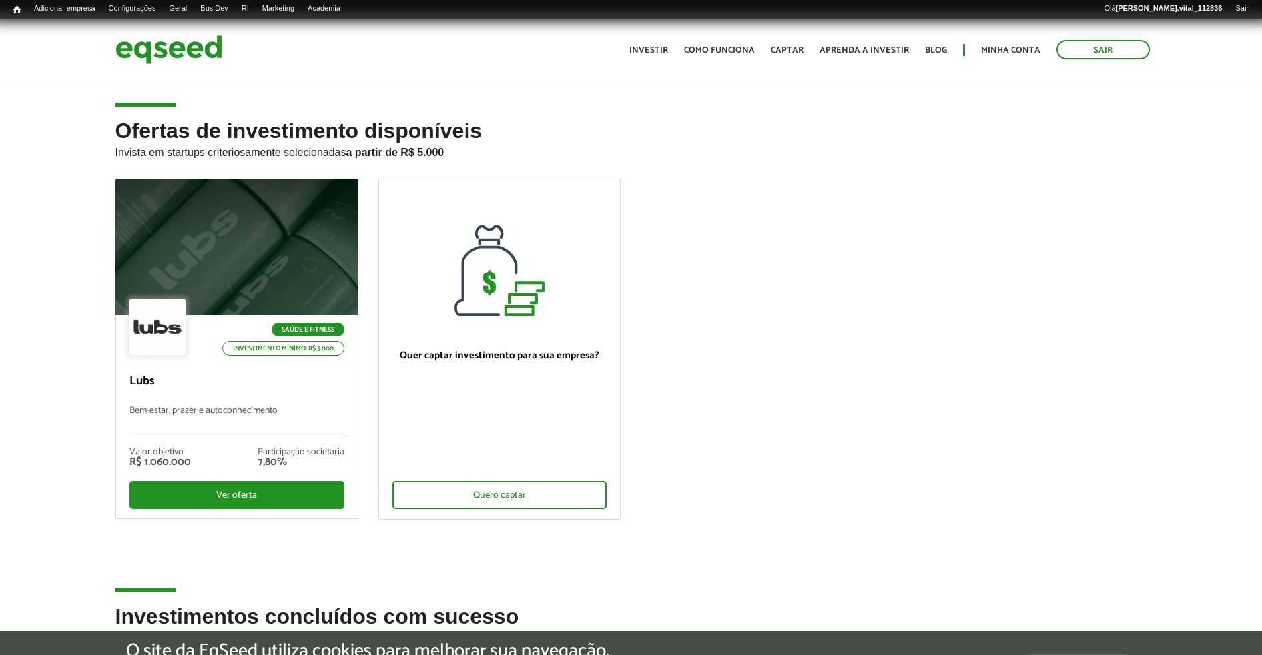 Image resolution: width=1262 pixels, height=655 pixels. Describe the element at coordinates (631, 151) in the screenshot. I see `p: Invista em startups criteriosamente selecionadas` at that location.